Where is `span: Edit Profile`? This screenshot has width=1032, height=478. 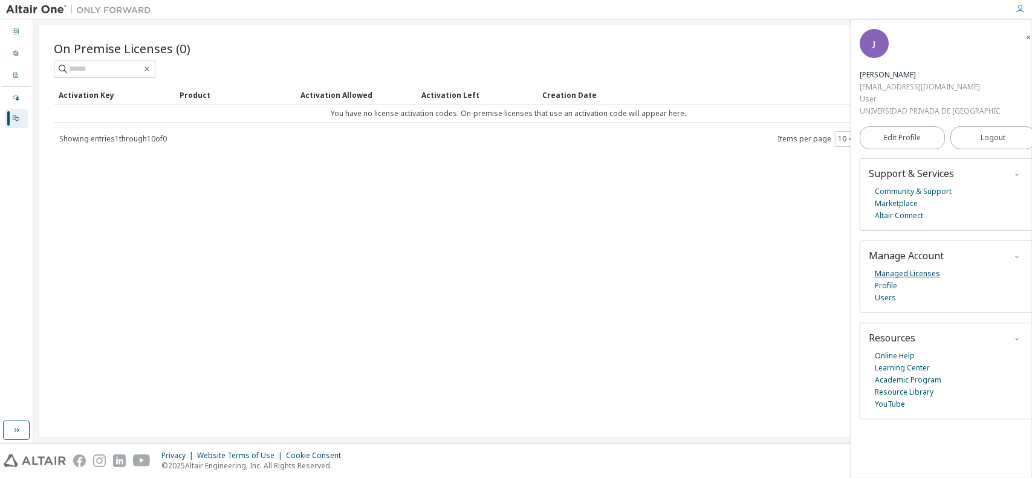
span: Edit Profile is located at coordinates (902, 138).